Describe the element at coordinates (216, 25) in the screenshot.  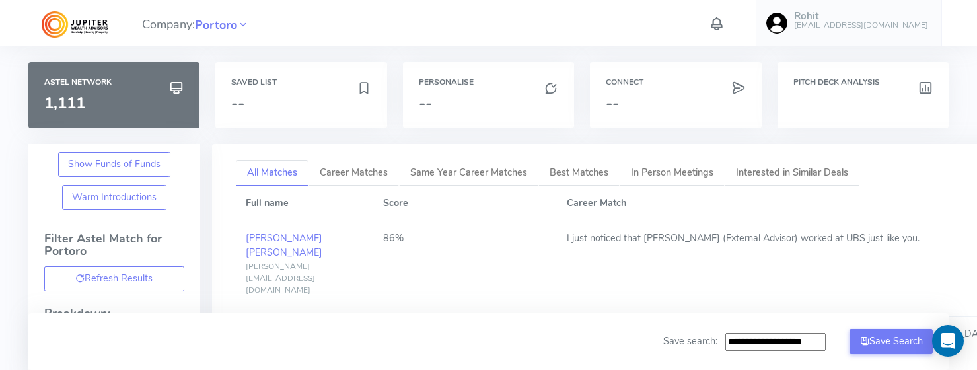
I see `span: Portoro` at that location.